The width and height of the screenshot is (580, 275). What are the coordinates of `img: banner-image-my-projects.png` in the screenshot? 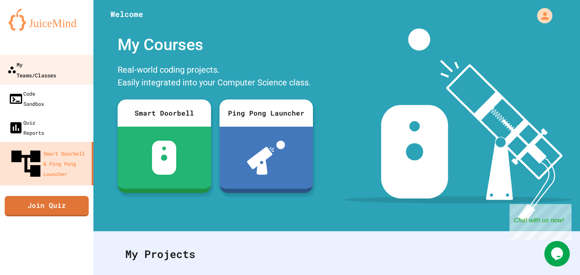 It's located at (458, 125).